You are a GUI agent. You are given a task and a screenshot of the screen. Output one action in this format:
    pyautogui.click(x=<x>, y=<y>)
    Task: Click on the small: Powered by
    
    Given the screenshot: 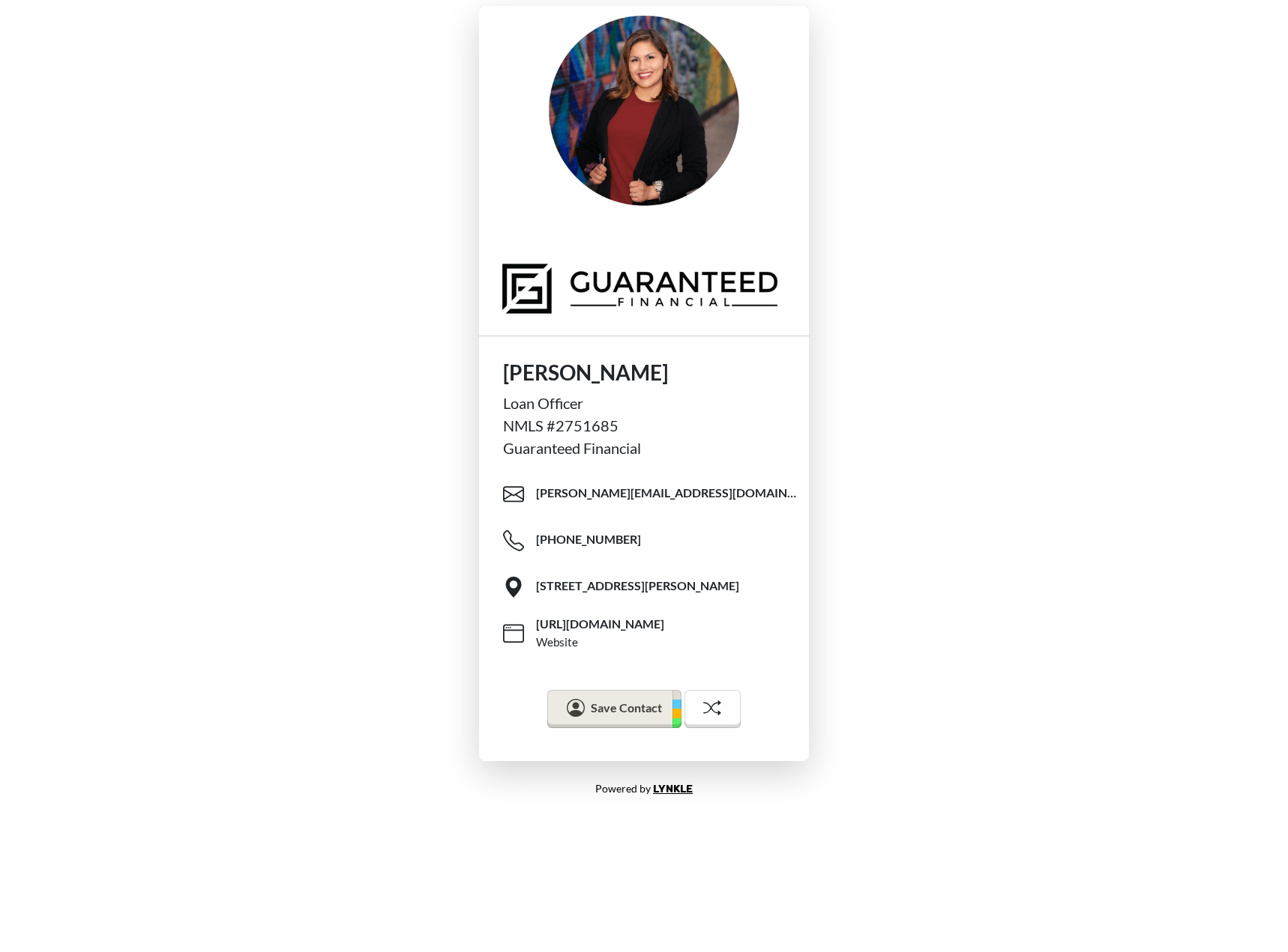 What is the action you would take?
    pyautogui.click(x=644, y=788)
    